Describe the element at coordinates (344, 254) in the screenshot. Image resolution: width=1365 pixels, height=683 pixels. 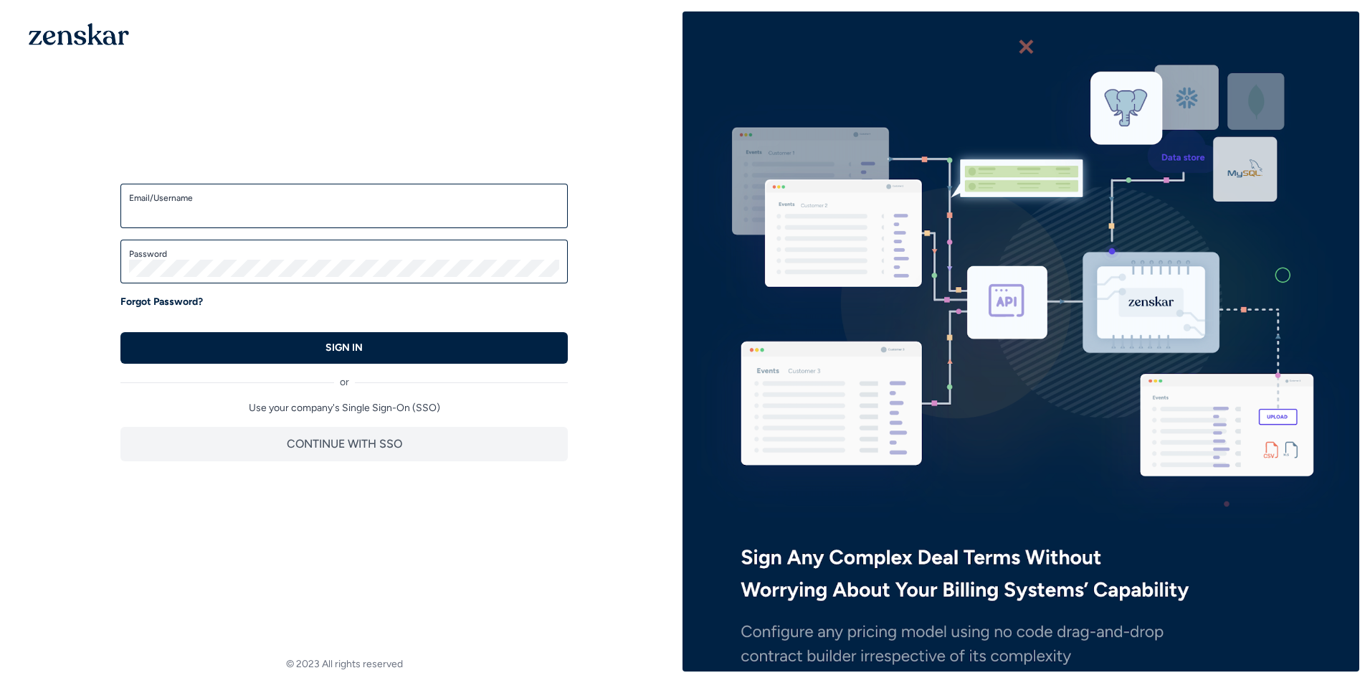
I see `label: Password` at that location.